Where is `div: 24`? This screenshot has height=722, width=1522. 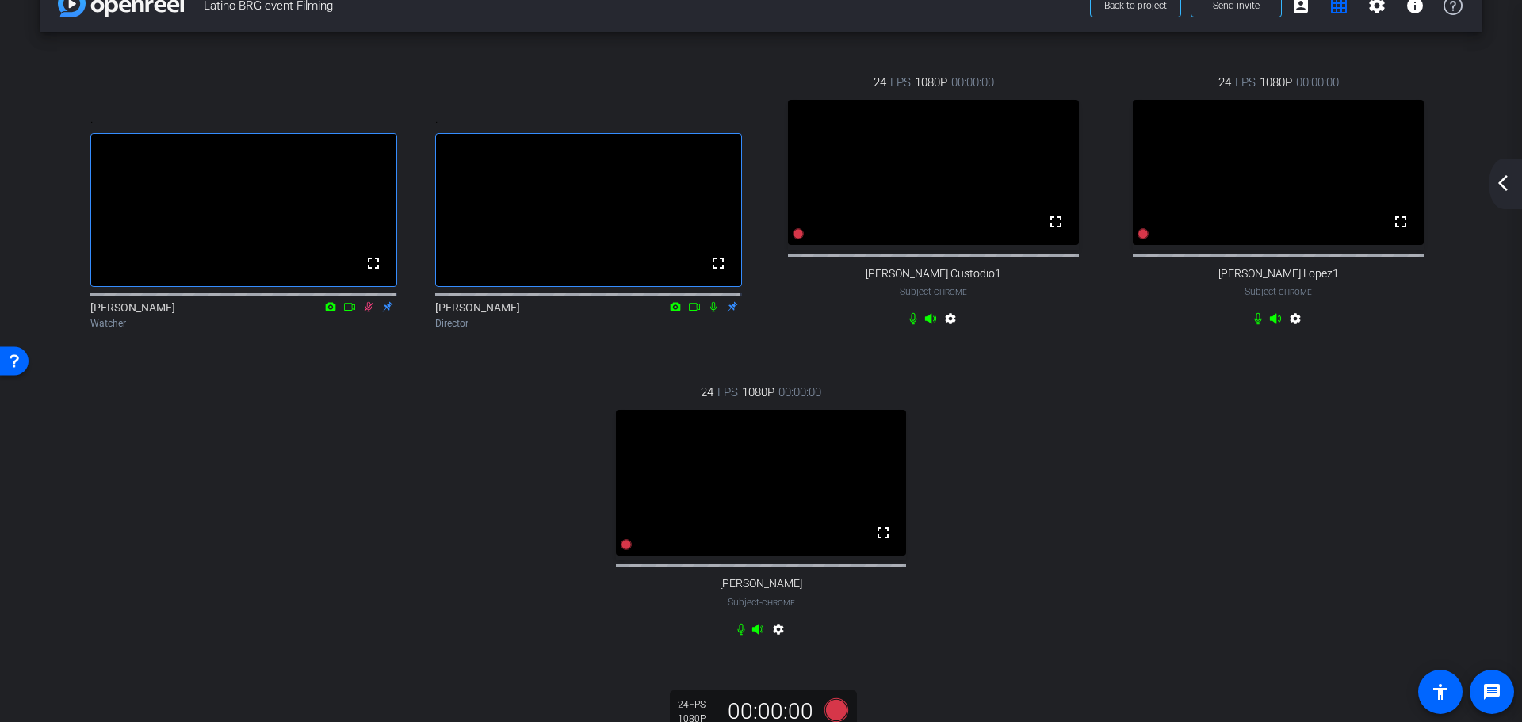
div: 24 is located at coordinates (698, 705).